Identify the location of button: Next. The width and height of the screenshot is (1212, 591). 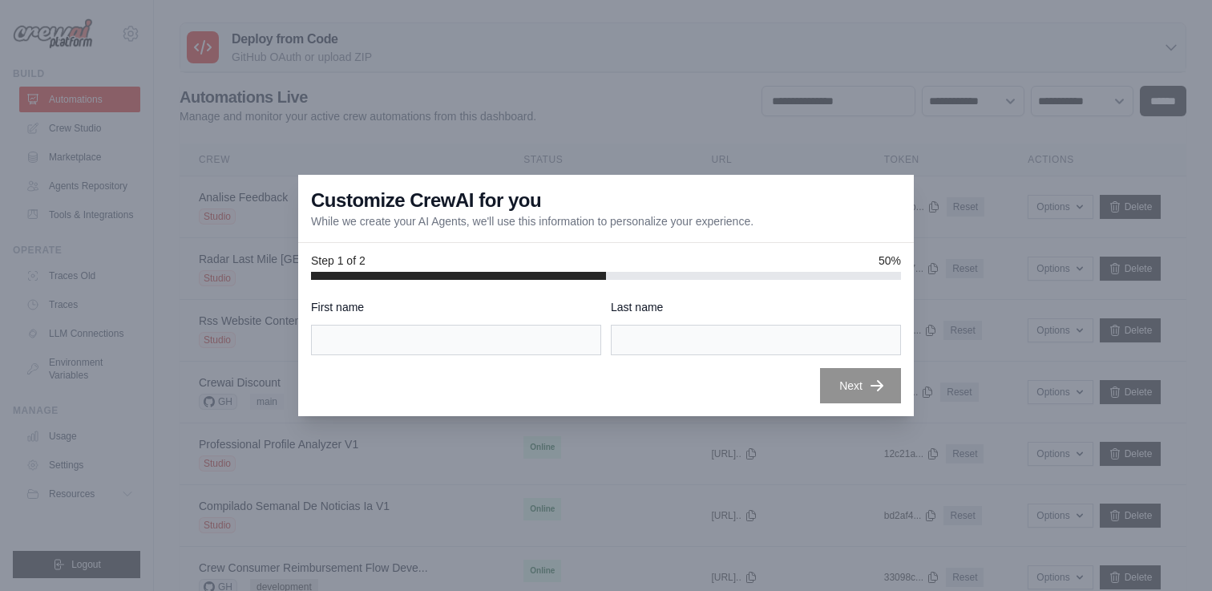
(860, 386).